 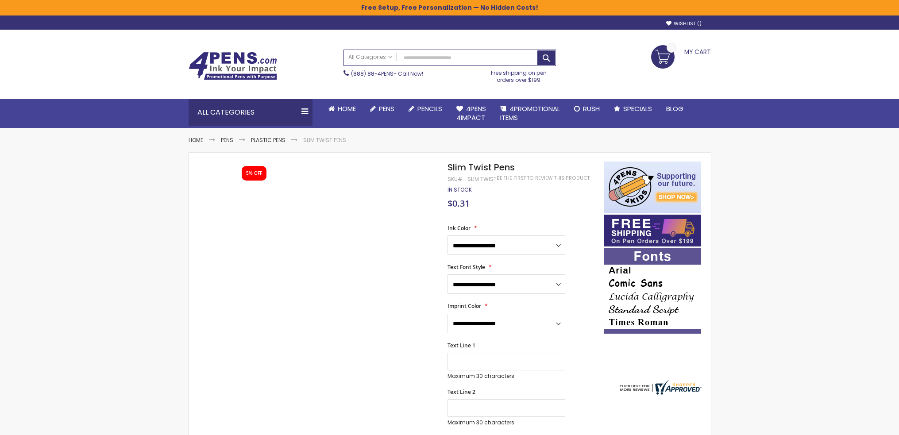 What do you see at coordinates (530, 113) in the screenshot?
I see `span: 4PROMOTIONAL ITEMS` at bounding box center [530, 113].